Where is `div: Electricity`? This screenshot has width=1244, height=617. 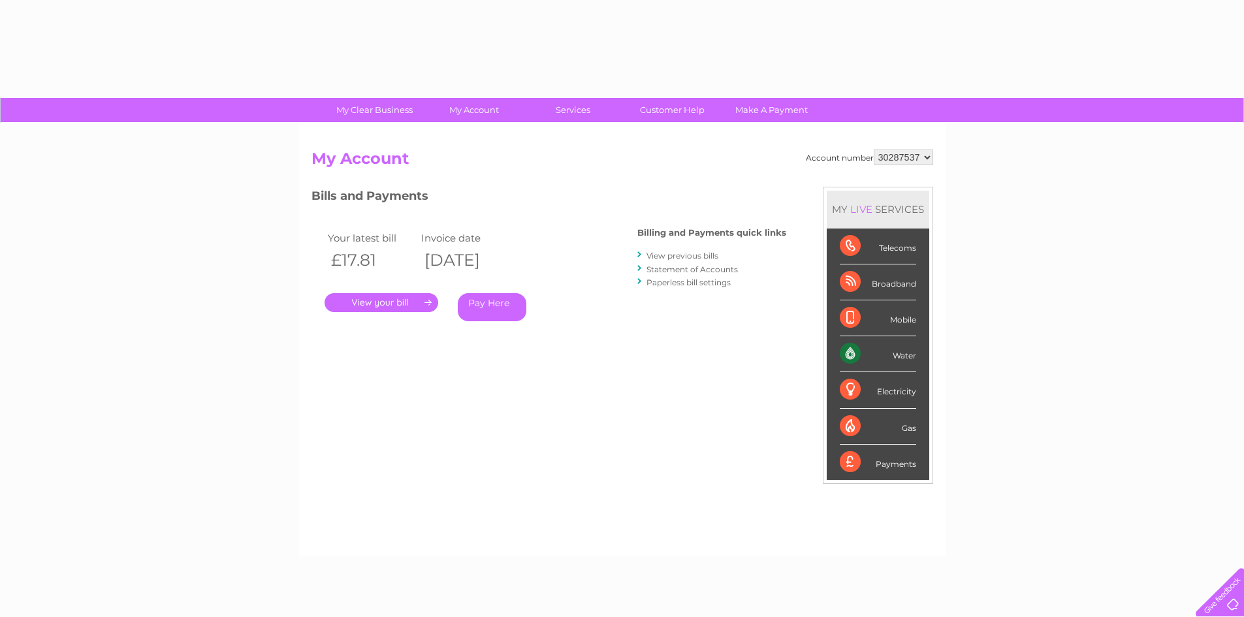
div: Electricity is located at coordinates (877, 390).